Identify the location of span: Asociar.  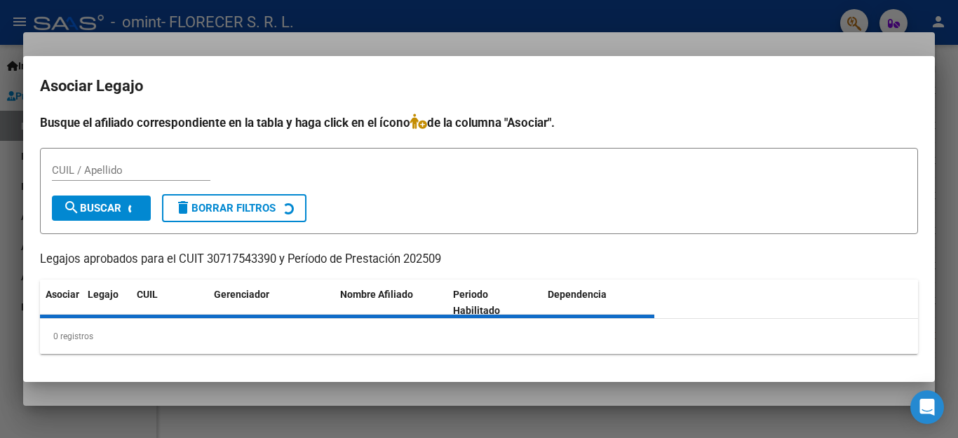
(62, 294).